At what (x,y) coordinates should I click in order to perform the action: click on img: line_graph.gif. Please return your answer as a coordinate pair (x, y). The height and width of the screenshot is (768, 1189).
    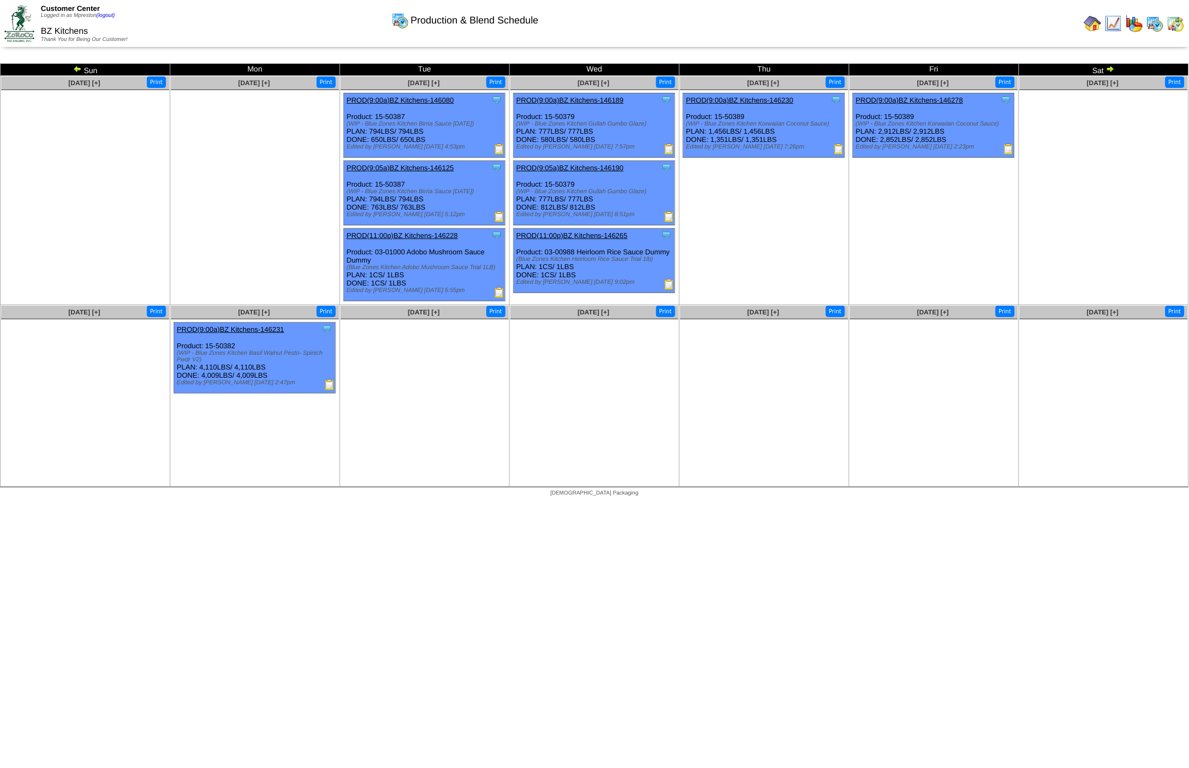
    Looking at the image, I should click on (1114, 23).